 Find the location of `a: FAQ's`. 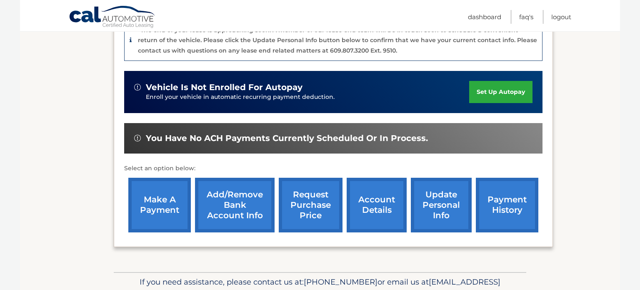

a: FAQ's is located at coordinates (526, 17).